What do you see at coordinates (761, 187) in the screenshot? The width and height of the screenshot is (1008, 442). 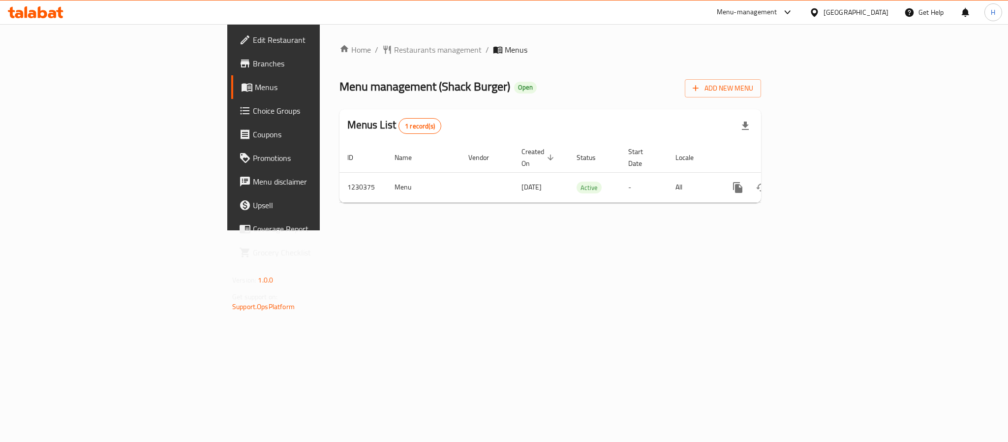 I see `button: Change Status` at bounding box center [761, 187].